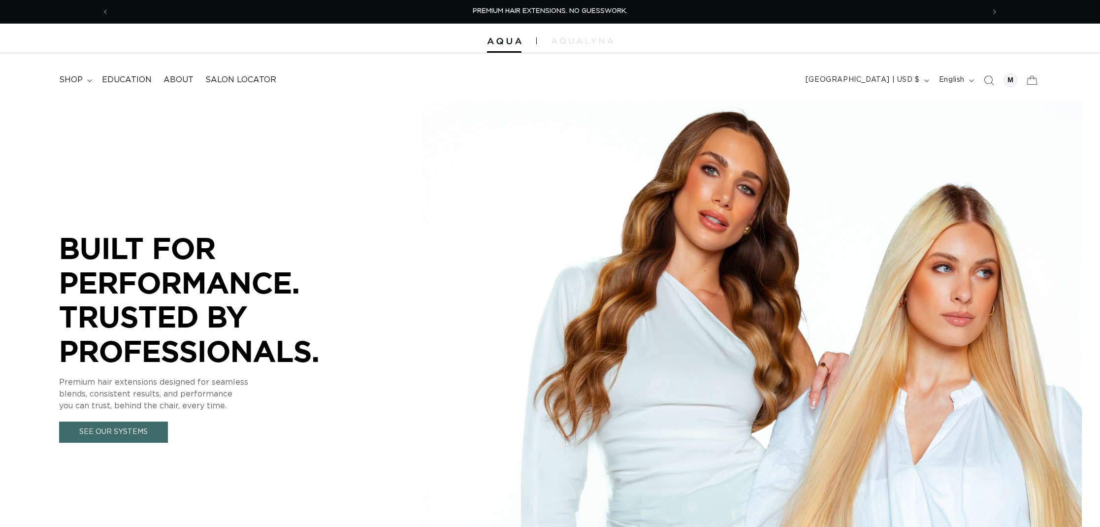 The height and width of the screenshot is (527, 1100). Describe the element at coordinates (207, 299) in the screenshot. I see `p: BUILT FOR PERFORMANCE. TRUSTED BY PROFESSIONALS.` at that location.